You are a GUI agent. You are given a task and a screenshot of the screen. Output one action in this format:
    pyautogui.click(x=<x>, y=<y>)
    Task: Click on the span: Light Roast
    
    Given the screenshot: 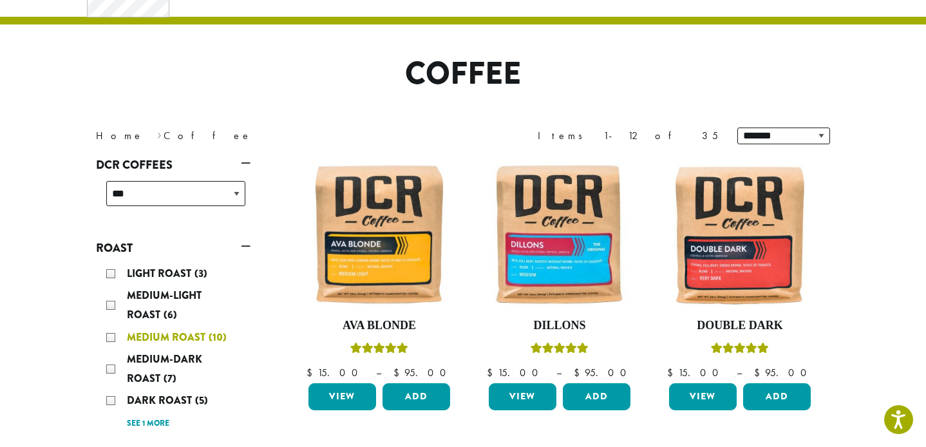 What is the action you would take?
    pyautogui.click(x=160, y=273)
    